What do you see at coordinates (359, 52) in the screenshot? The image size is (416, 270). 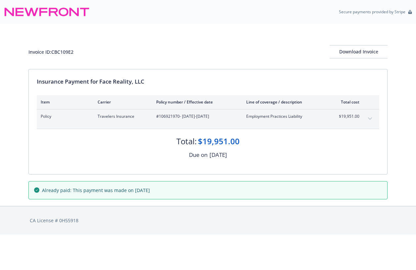 I see `button: Download Invoice` at bounding box center [359, 52].